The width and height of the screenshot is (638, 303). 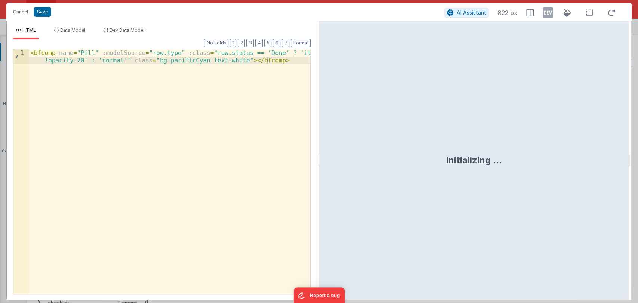 What do you see at coordinates (233, 43) in the screenshot?
I see `button: 1` at bounding box center [233, 43].